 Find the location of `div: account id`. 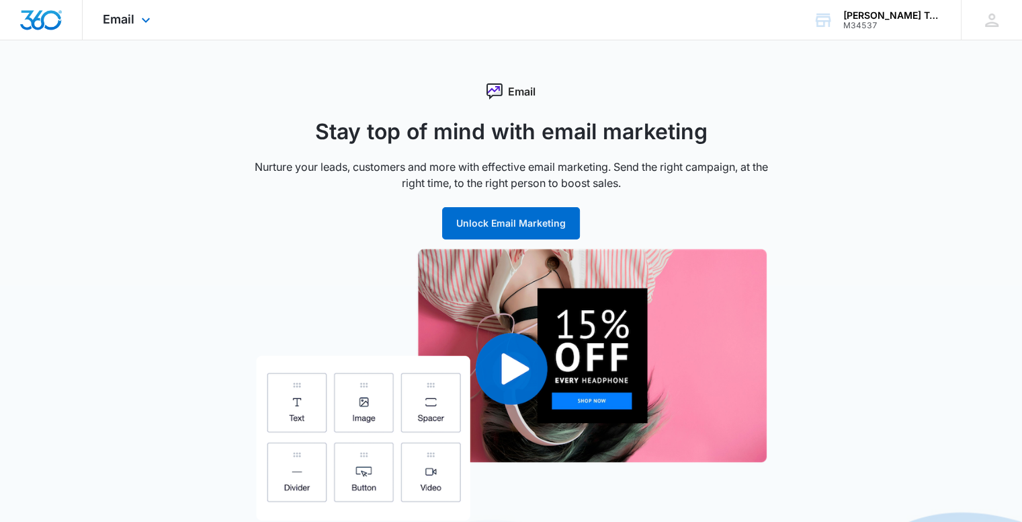

div: account id is located at coordinates (892, 26).